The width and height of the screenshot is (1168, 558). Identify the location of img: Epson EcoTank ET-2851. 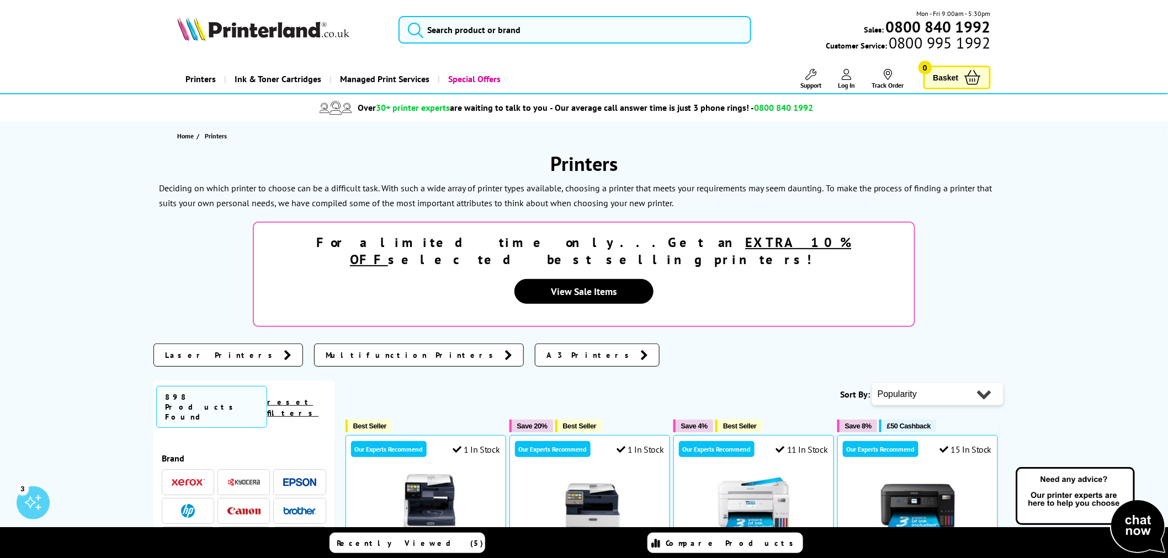
(917, 516).